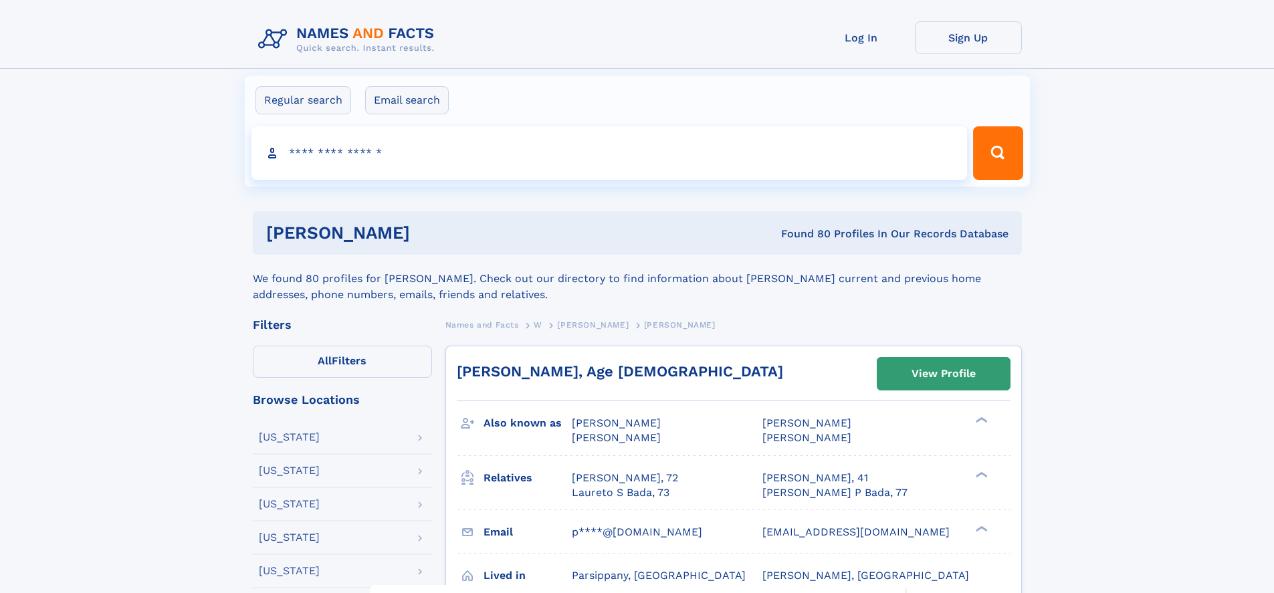  What do you see at coordinates (861, 37) in the screenshot?
I see `a: Log In` at bounding box center [861, 37].